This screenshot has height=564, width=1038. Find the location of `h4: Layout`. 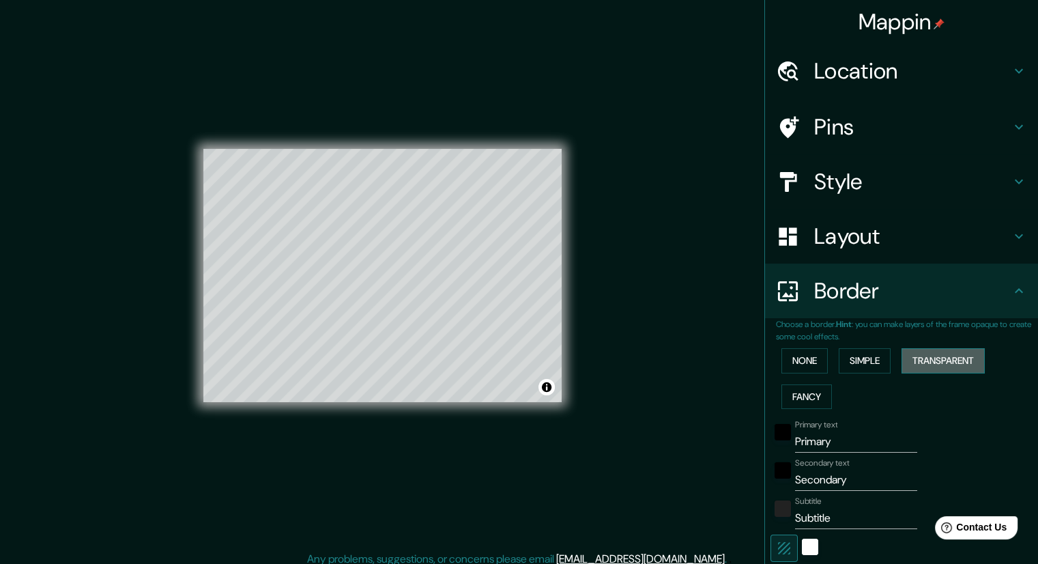

h4: Layout is located at coordinates (912, 236).